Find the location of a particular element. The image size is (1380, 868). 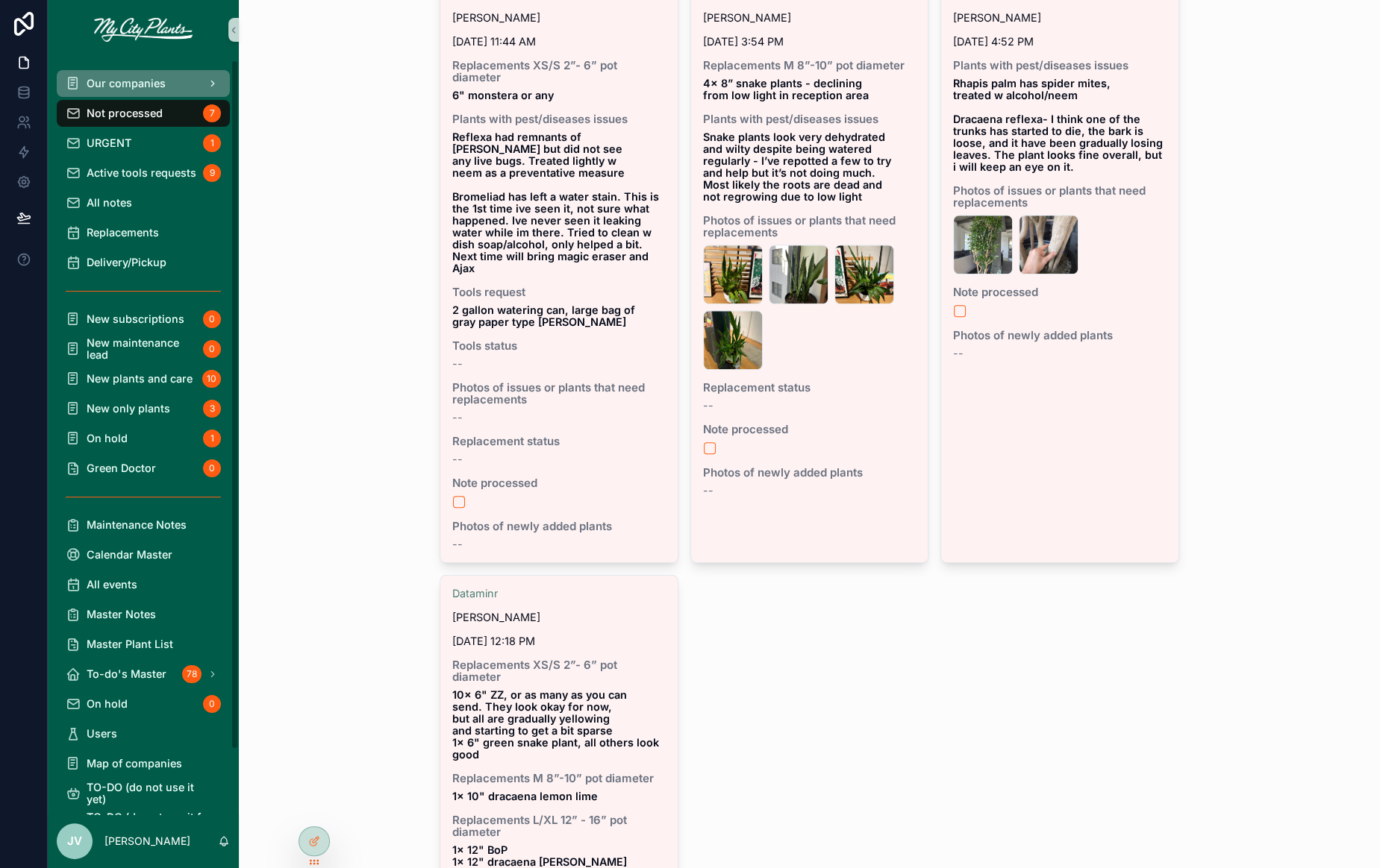

span: Tools request is located at coordinates (559, 292).